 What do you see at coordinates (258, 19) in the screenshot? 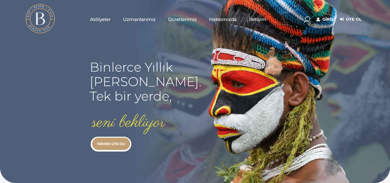
I see `span: İletişim` at bounding box center [258, 19].